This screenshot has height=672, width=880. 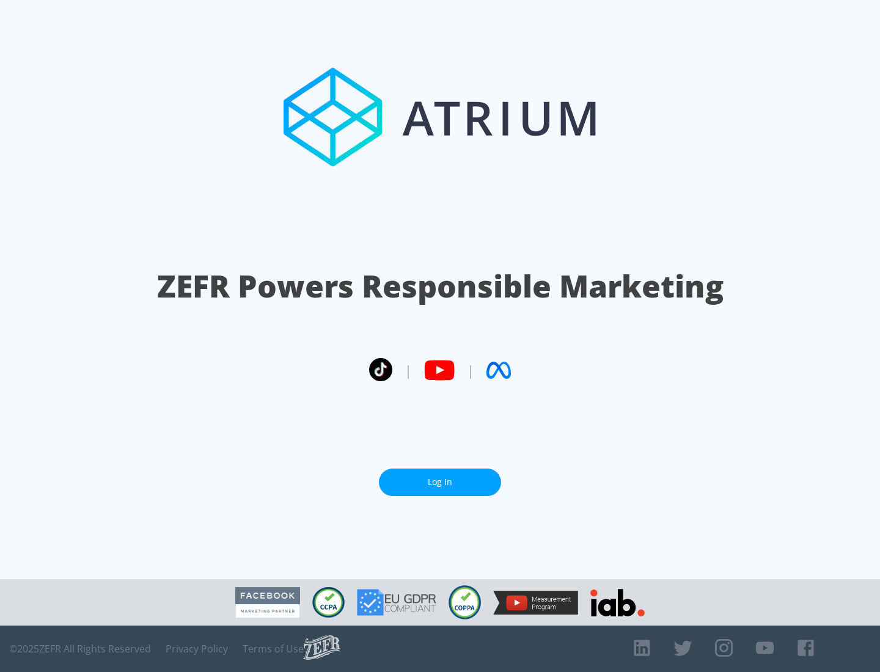 I want to click on a: Privacy Policy, so click(x=197, y=649).